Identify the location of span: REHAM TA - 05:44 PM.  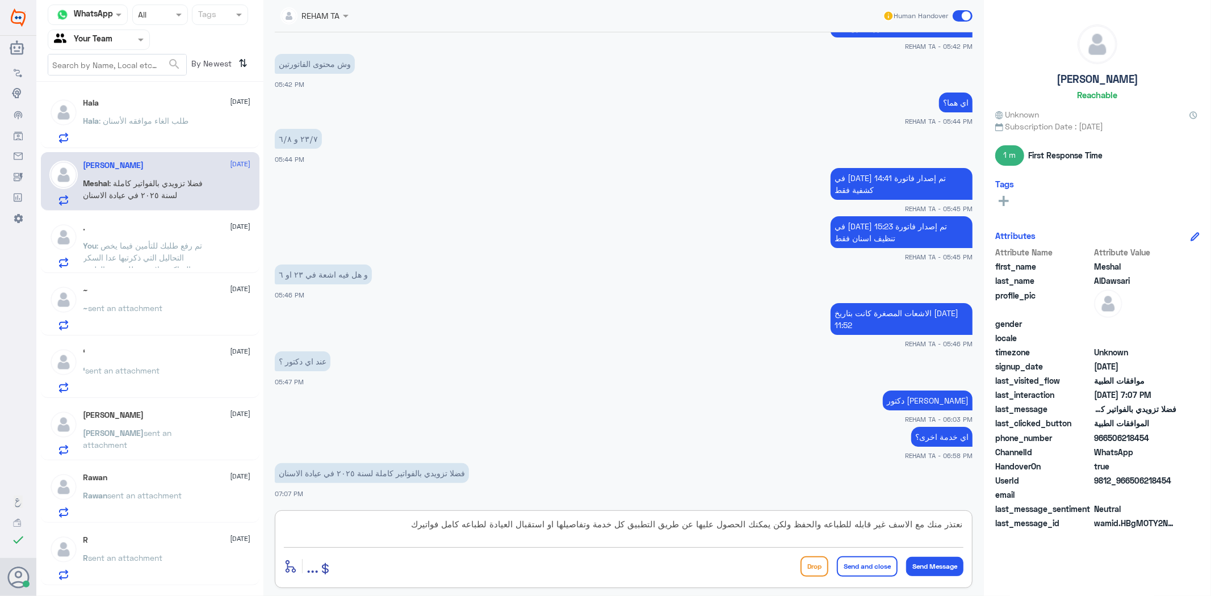
(938, 121).